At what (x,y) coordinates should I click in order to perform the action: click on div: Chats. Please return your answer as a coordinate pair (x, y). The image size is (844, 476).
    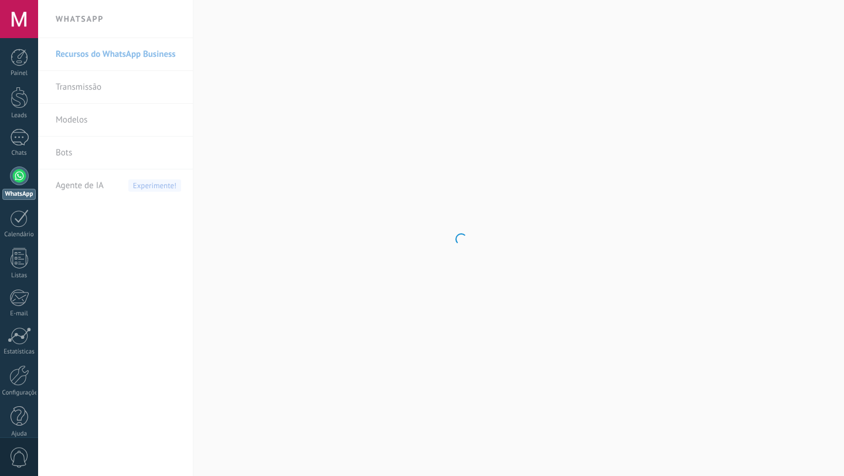
    Looking at the image, I should click on (19, 153).